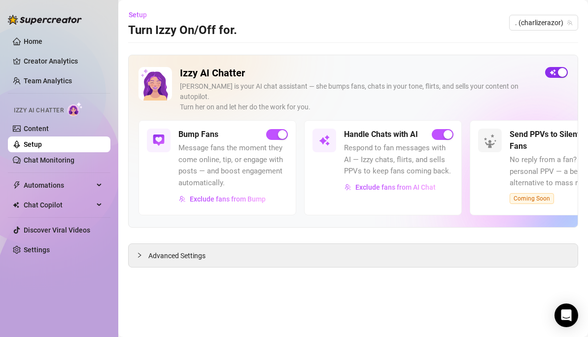  I want to click on img: logo-BBDzfeDw.svg, so click(45, 20).